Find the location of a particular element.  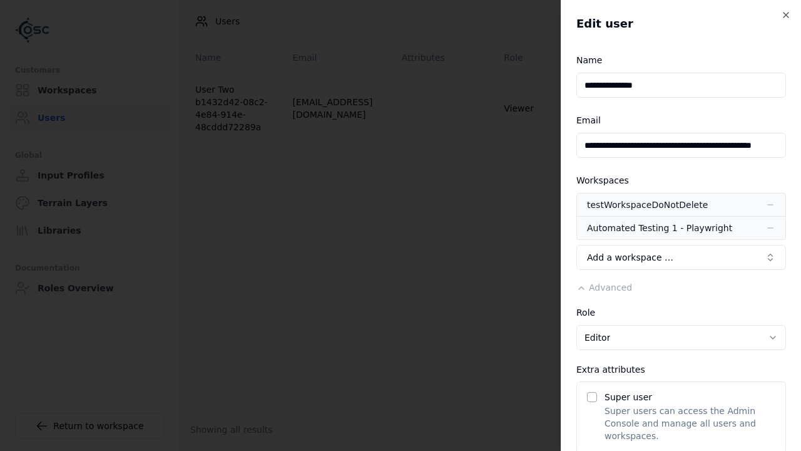

label: Workspaces is located at coordinates (603, 180).